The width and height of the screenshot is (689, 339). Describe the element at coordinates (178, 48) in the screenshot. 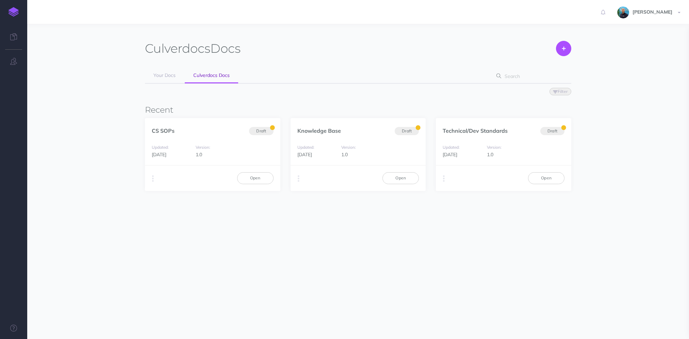

I see `span: Culverdocs` at that location.